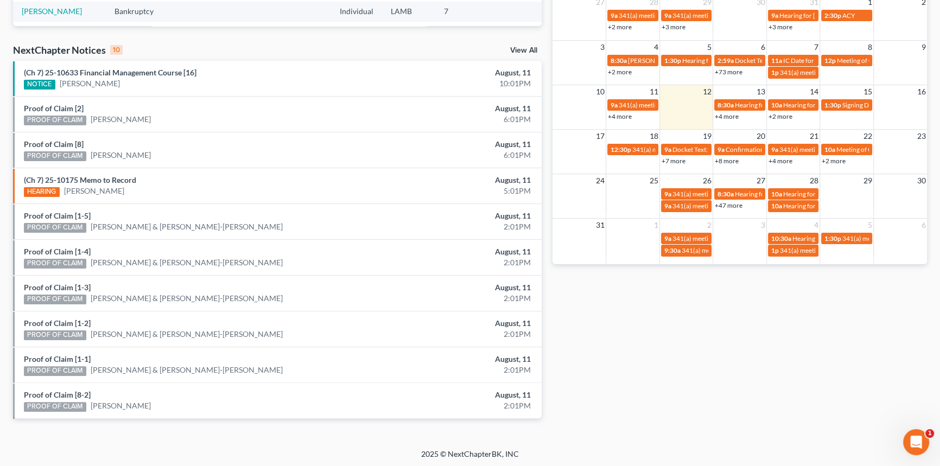 This screenshot has width=940, height=466. What do you see at coordinates (40, 85) in the screenshot?
I see `div: NOTICE` at bounding box center [40, 85].